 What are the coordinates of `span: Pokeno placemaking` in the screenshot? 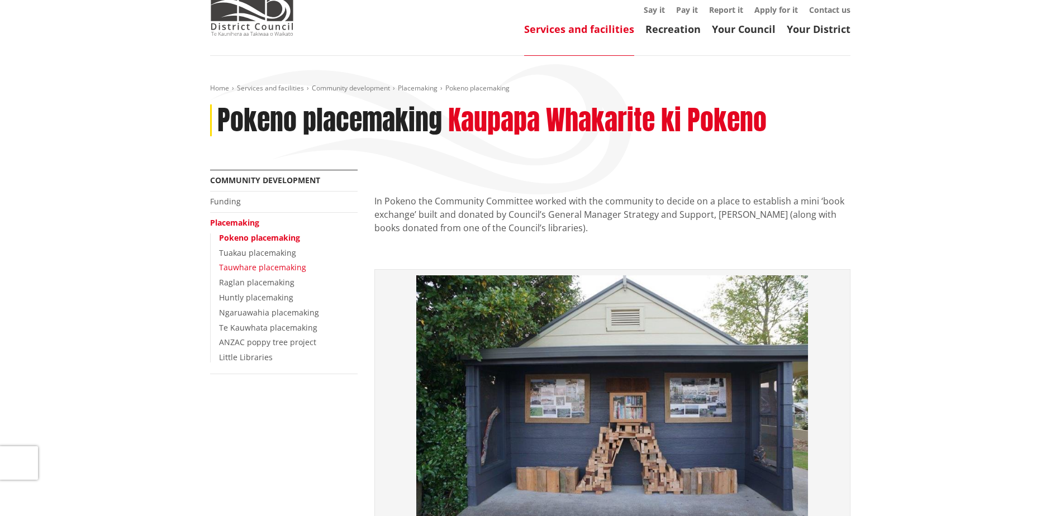 It's located at (477, 88).